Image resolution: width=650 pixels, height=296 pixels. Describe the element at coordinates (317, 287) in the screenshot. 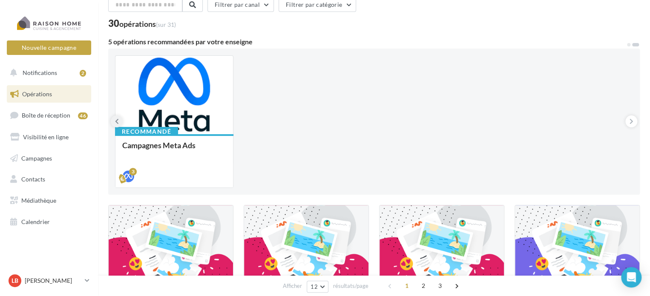

I see `button: 12` at that location.